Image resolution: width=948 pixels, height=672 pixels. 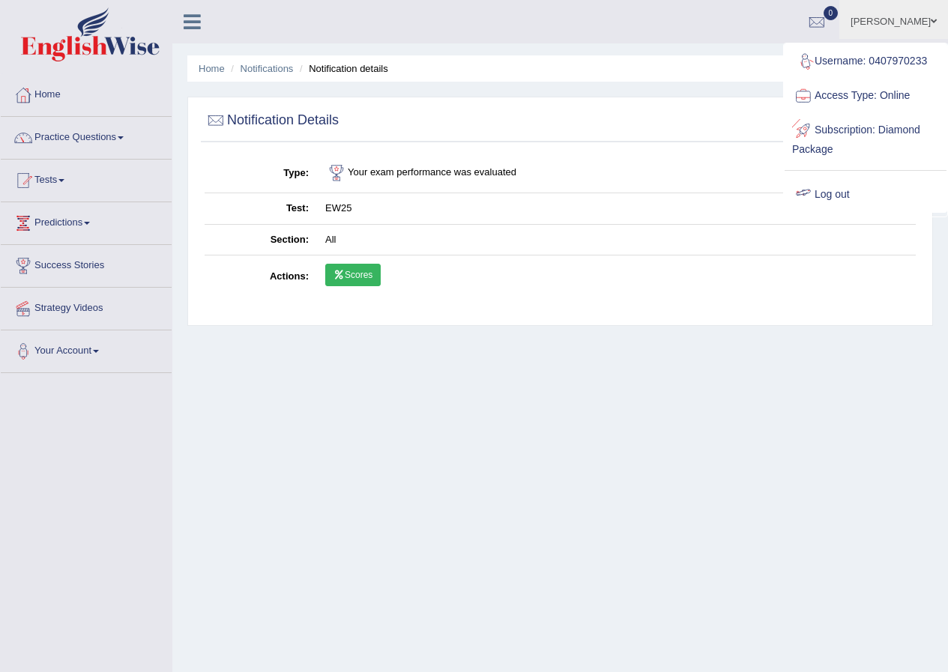 What do you see at coordinates (342, 68) in the screenshot?
I see `li: Notification details` at bounding box center [342, 68].